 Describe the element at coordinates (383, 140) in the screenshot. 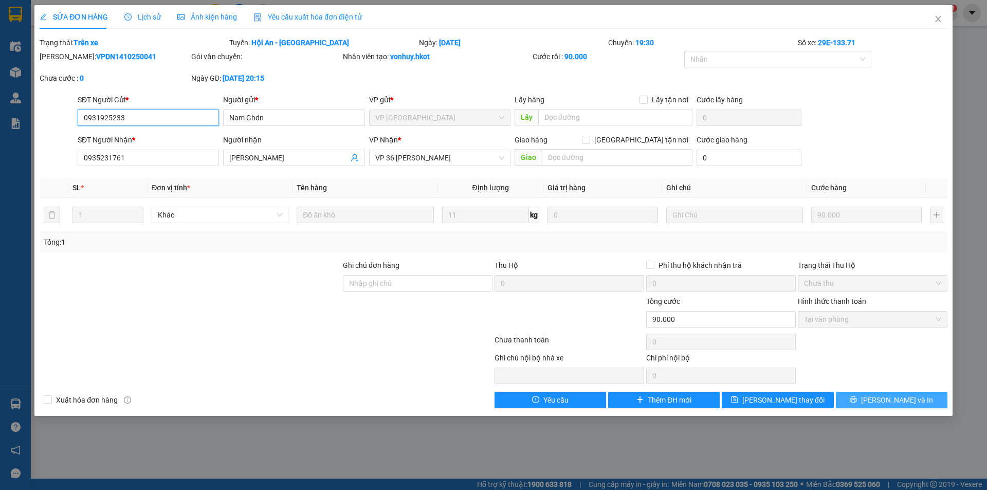

I see `span: VP Nhận` at that location.